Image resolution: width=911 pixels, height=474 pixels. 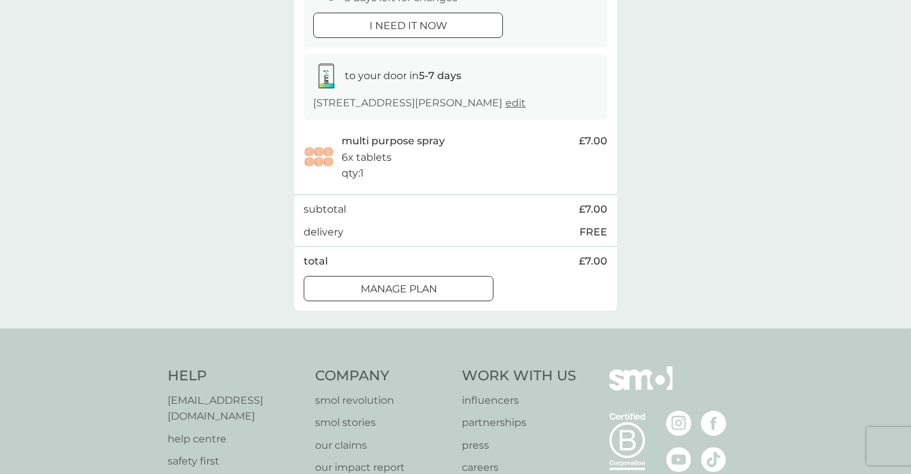 What do you see at coordinates (403, 75) in the screenshot?
I see `span: to your door in` at bounding box center [403, 75].